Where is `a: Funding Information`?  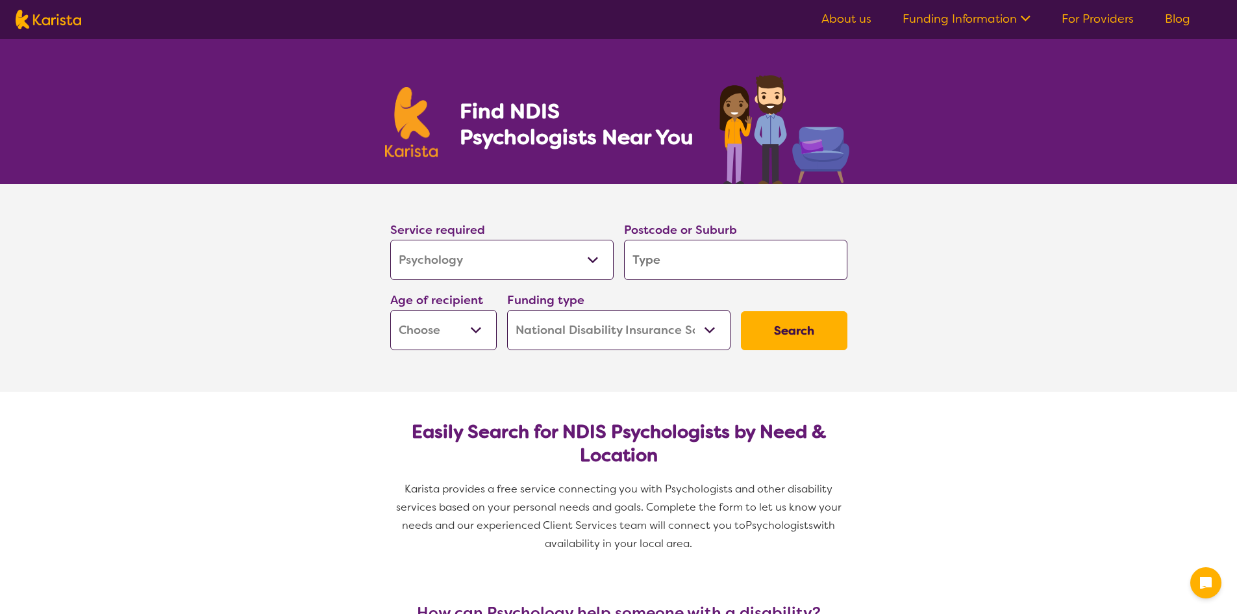
a: Funding Information is located at coordinates (966, 19).